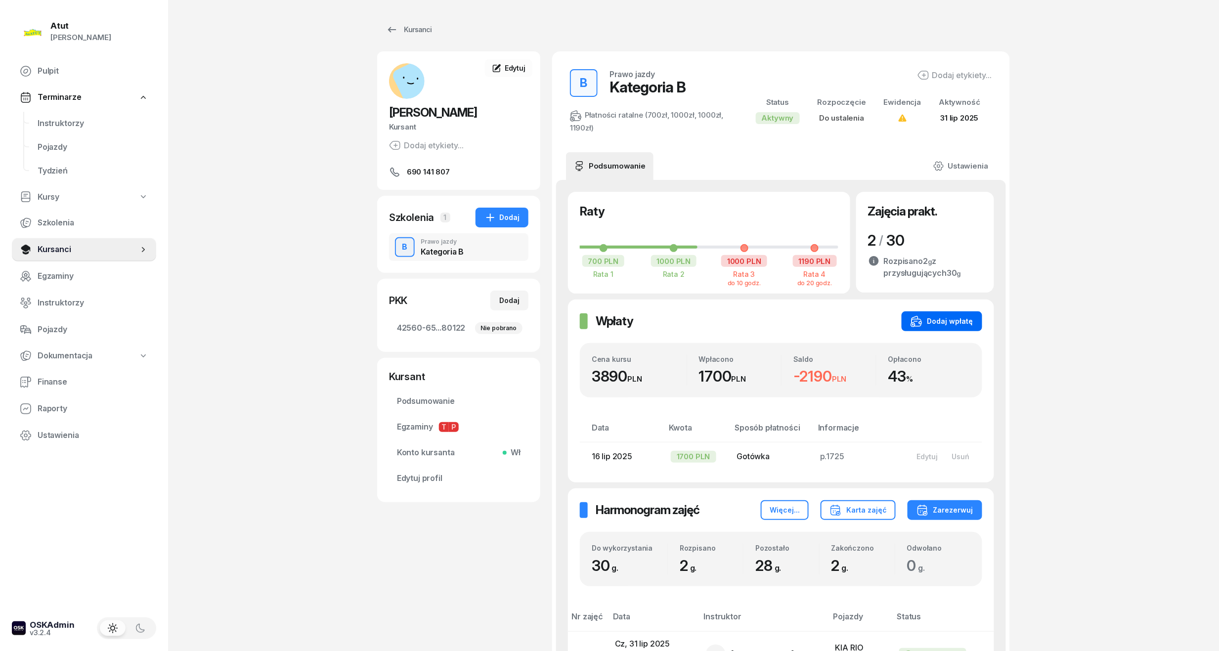  I want to click on button: Dodaj, so click(502, 217).